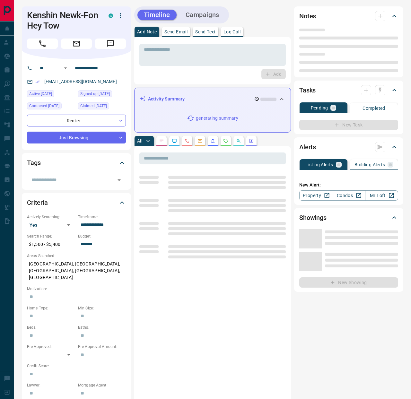 This screenshot has width=411, height=399. What do you see at coordinates (313, 218) in the screenshot?
I see `h2: Showings` at bounding box center [313, 218].